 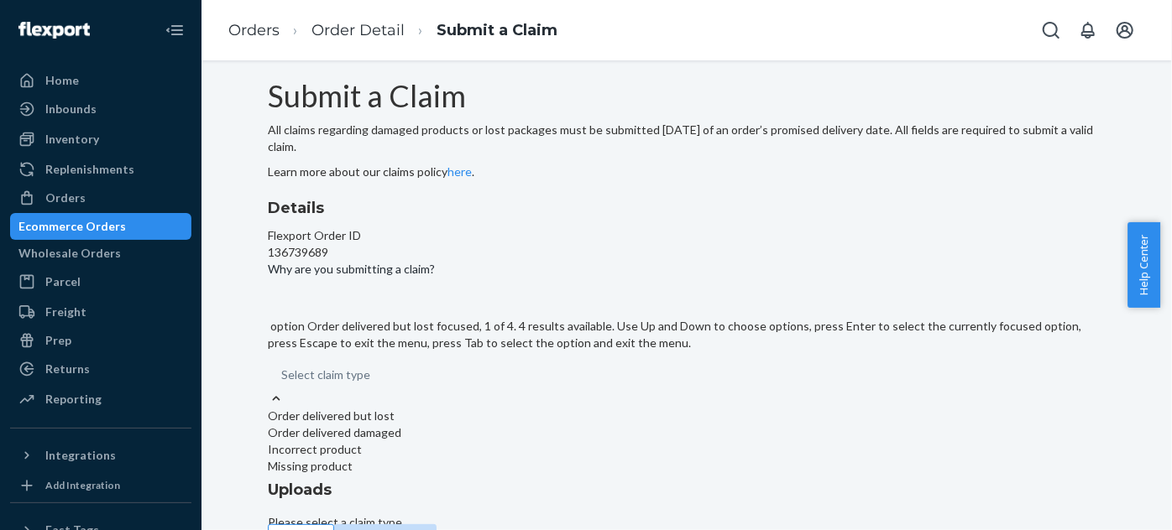 I want to click on button: Open account menu, so click(x=1125, y=30).